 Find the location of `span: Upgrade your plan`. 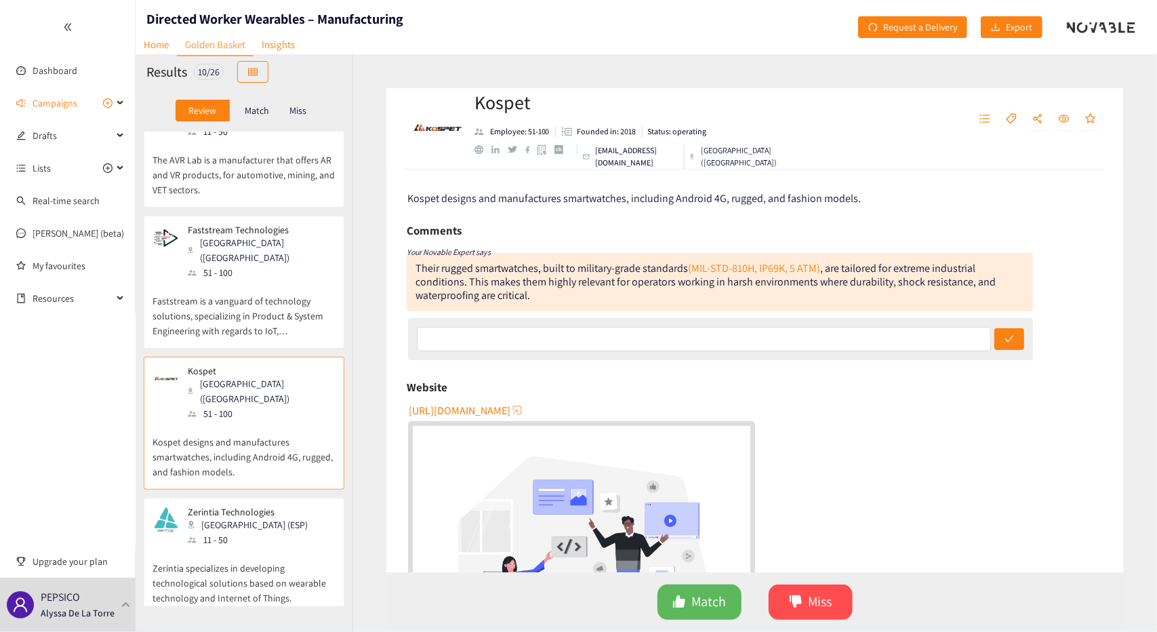

span: Upgrade your plan is located at coordinates (79, 561).